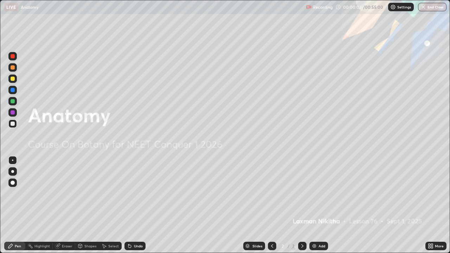  I want to click on div: Select, so click(114, 246).